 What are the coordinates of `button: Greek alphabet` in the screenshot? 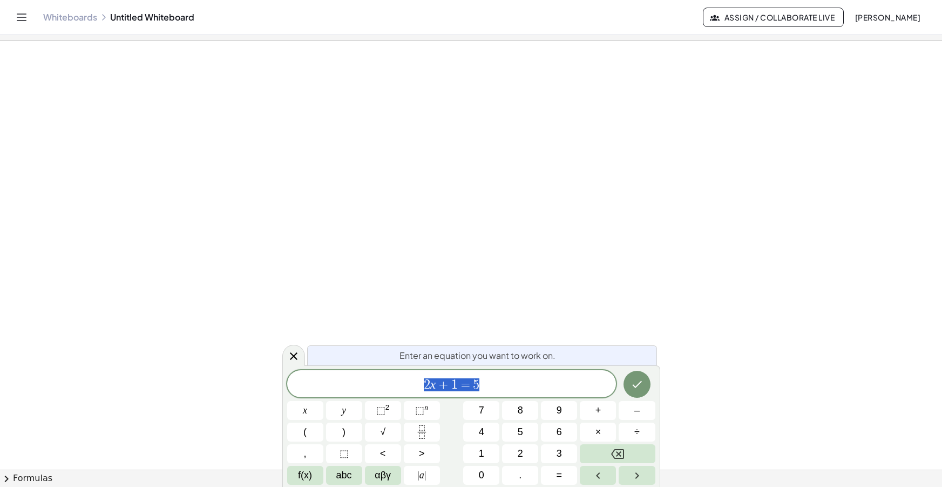 It's located at (383, 475).